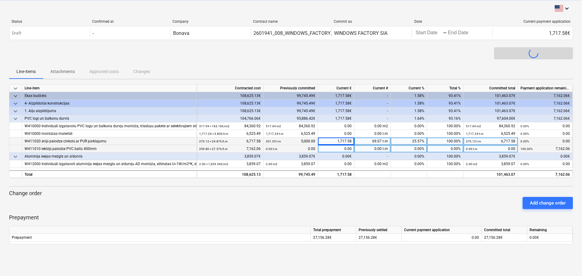  I want to click on div: 84,360.92, so click(230, 126).